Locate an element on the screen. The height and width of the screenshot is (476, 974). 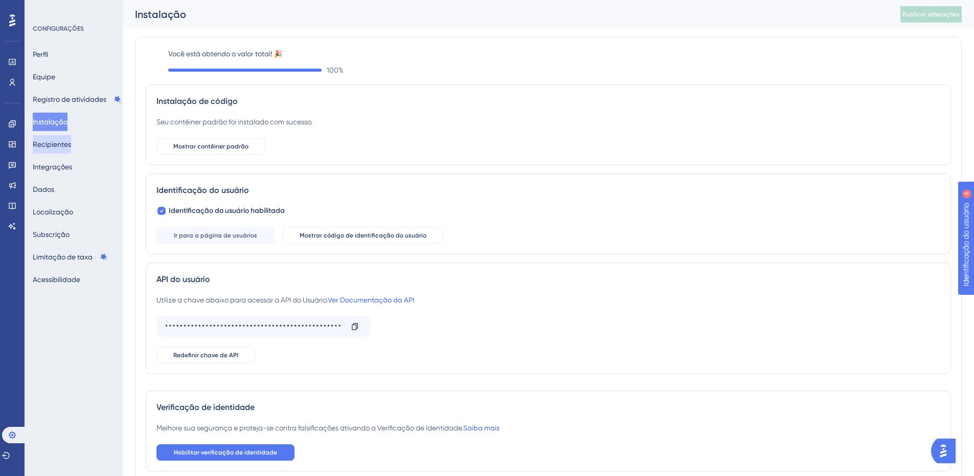
font: Integrações is located at coordinates (52, 167).